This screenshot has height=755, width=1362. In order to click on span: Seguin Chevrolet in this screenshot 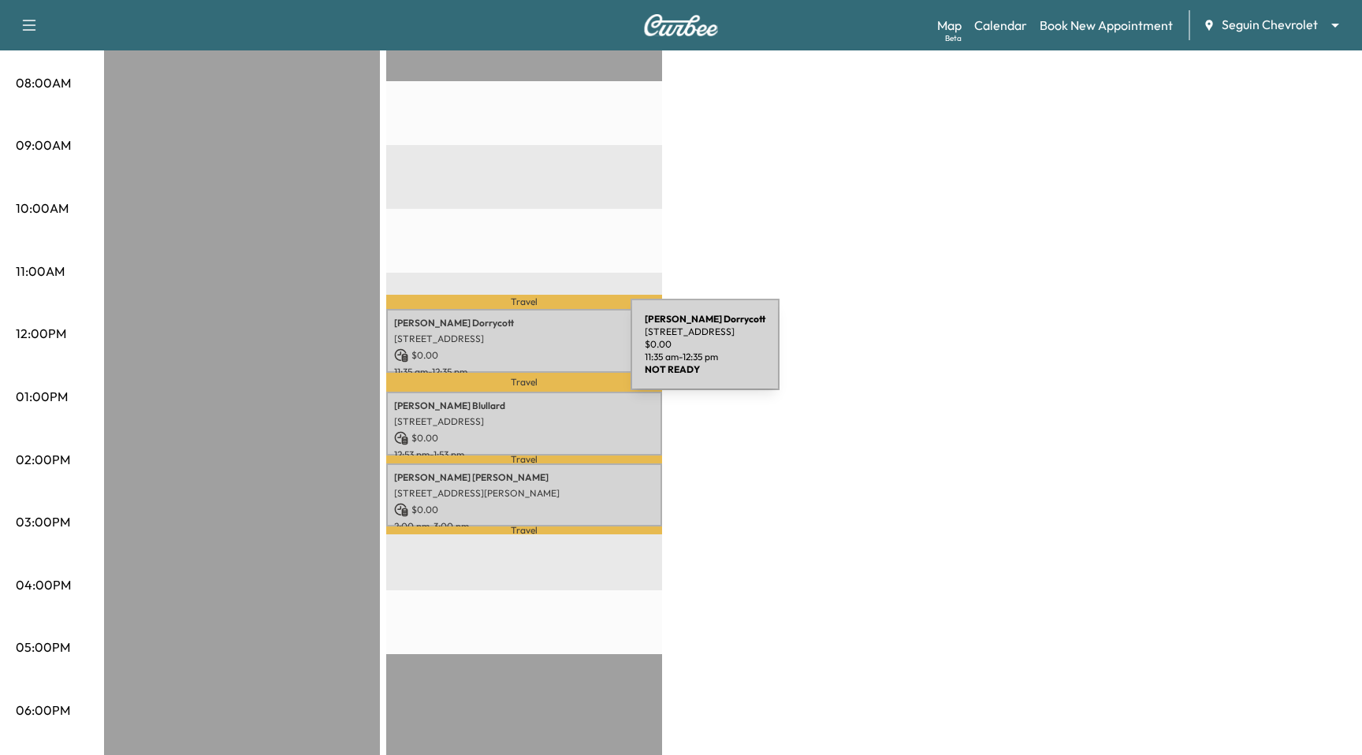, I will do `click(1270, 24)`.